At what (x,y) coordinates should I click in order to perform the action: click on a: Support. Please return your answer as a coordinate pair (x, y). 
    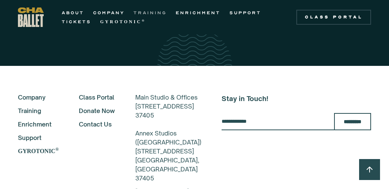
    Looking at the image, I should click on (38, 137).